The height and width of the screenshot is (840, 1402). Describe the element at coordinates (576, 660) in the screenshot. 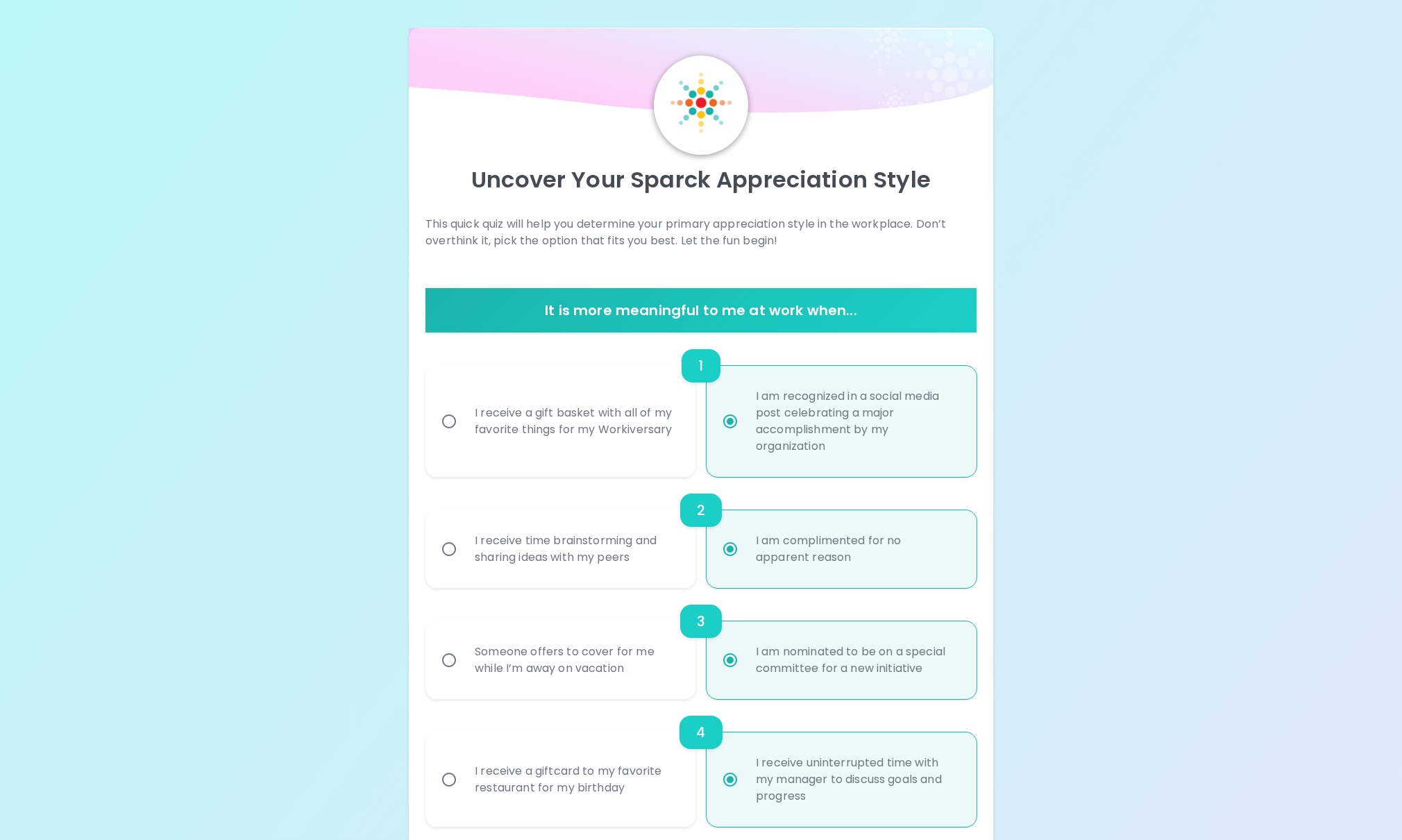

I see `div: Someone offers to cover for me while I’m away on vacation` at that location.